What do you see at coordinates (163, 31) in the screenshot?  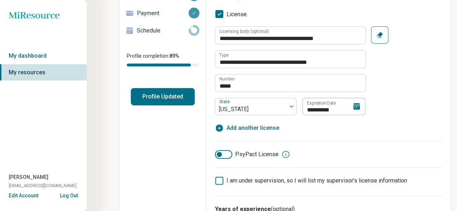 I see `a: Schedule` at bounding box center [163, 31].